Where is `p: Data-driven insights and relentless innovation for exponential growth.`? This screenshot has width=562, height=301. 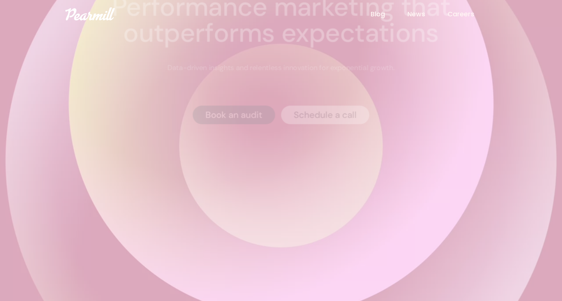 p: Data-driven insights and relentless innovation for exponential growth. is located at coordinates (281, 68).